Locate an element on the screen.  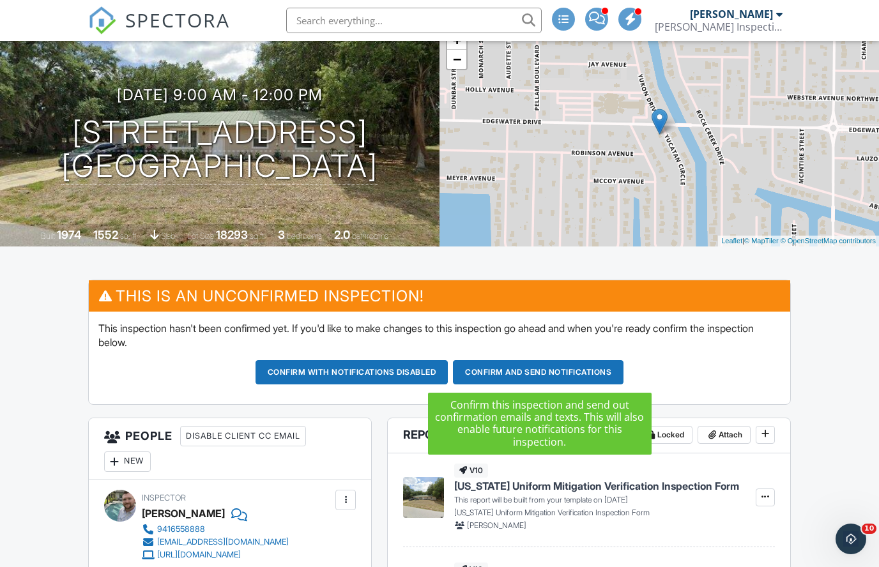
img: The Best Home Inspection Software - Spectora is located at coordinates (102, 20).